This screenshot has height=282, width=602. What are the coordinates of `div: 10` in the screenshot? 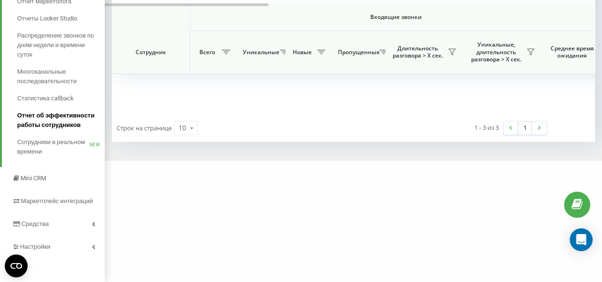 It's located at (182, 128).